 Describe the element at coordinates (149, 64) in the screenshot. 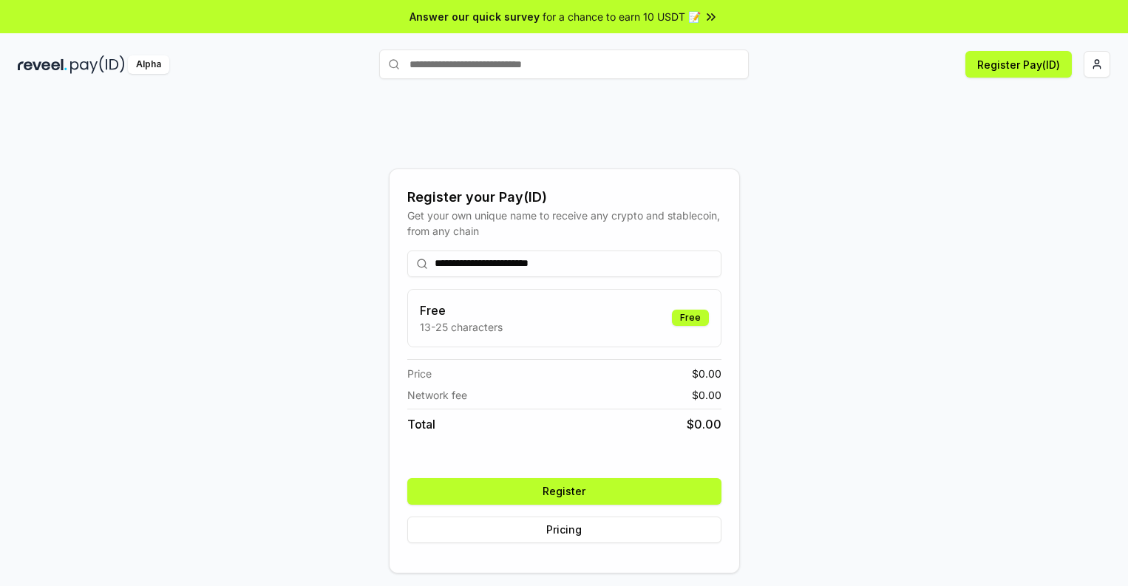

I see `div: Alpha` at that location.